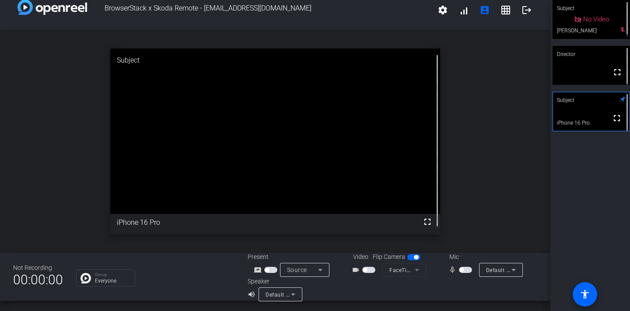 This screenshot has width=630, height=311. Describe the element at coordinates (253, 295) in the screenshot. I see `mat-icon: volume_up` at that location.